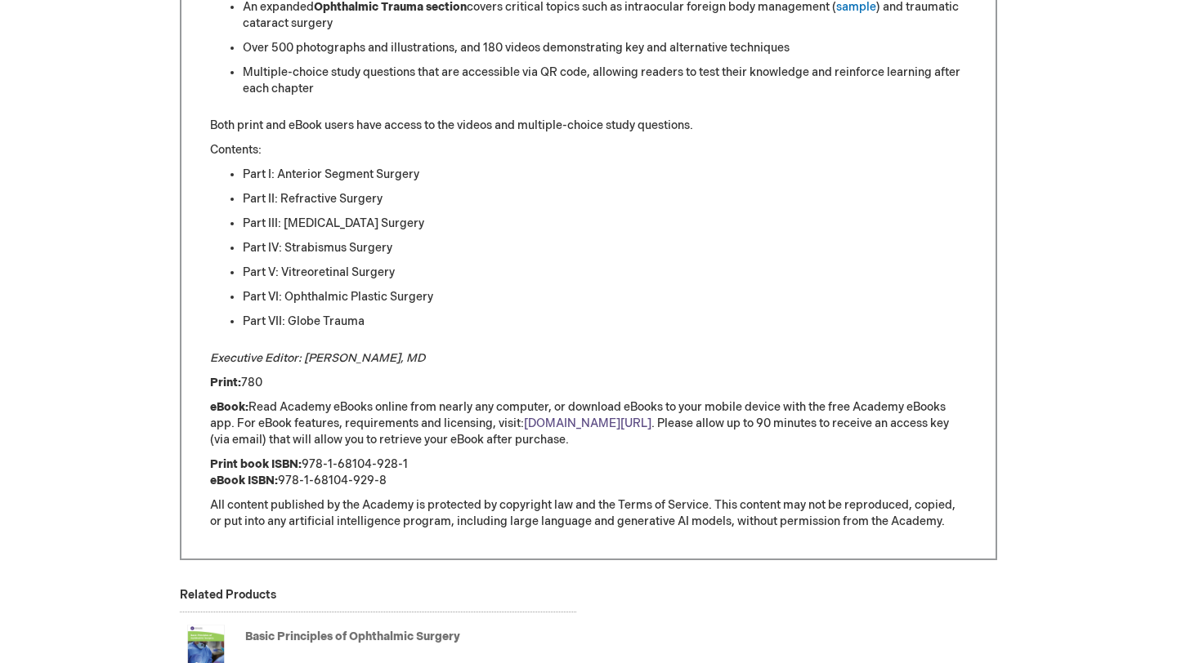  Describe the element at coordinates (605, 48) in the screenshot. I see `li: Over 500 photographs and illustrations, and 180 videos demonstrating key and alternative techniques` at that location.